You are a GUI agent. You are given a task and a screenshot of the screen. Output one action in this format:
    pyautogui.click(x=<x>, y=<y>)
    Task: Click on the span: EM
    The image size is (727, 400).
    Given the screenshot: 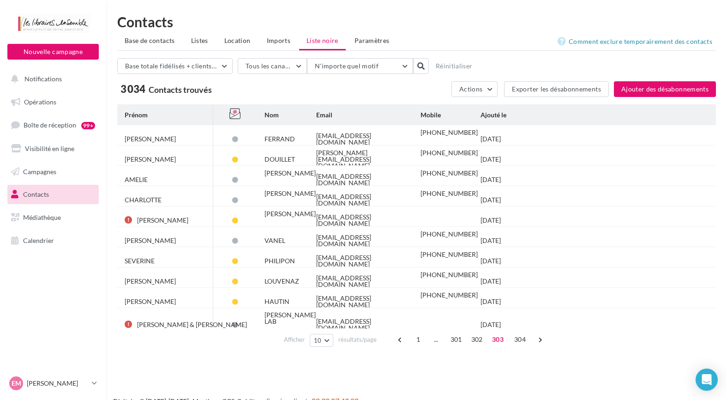 What is the action you would take?
    pyautogui.click(x=16, y=383)
    